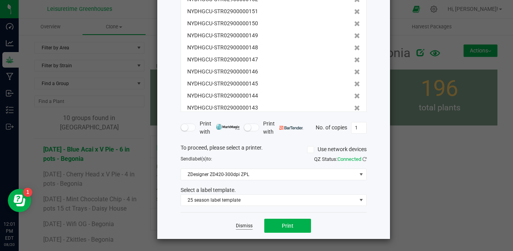  What do you see at coordinates (223, 96) in the screenshot?
I see `span: NYDHGCU-STR02900000144` at bounding box center [223, 96].